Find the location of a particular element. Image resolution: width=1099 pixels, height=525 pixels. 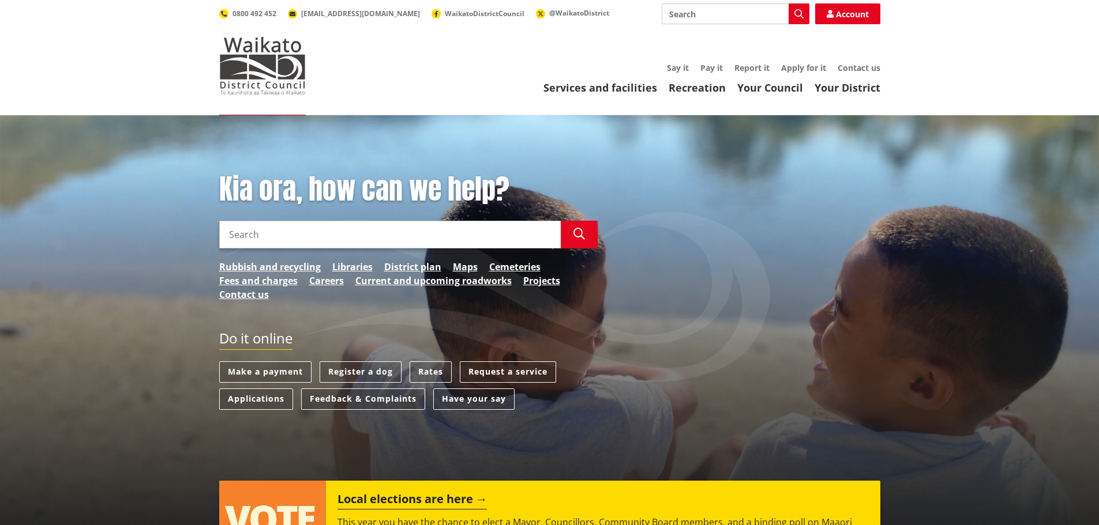

a: Services and facilities is located at coordinates (600, 88).